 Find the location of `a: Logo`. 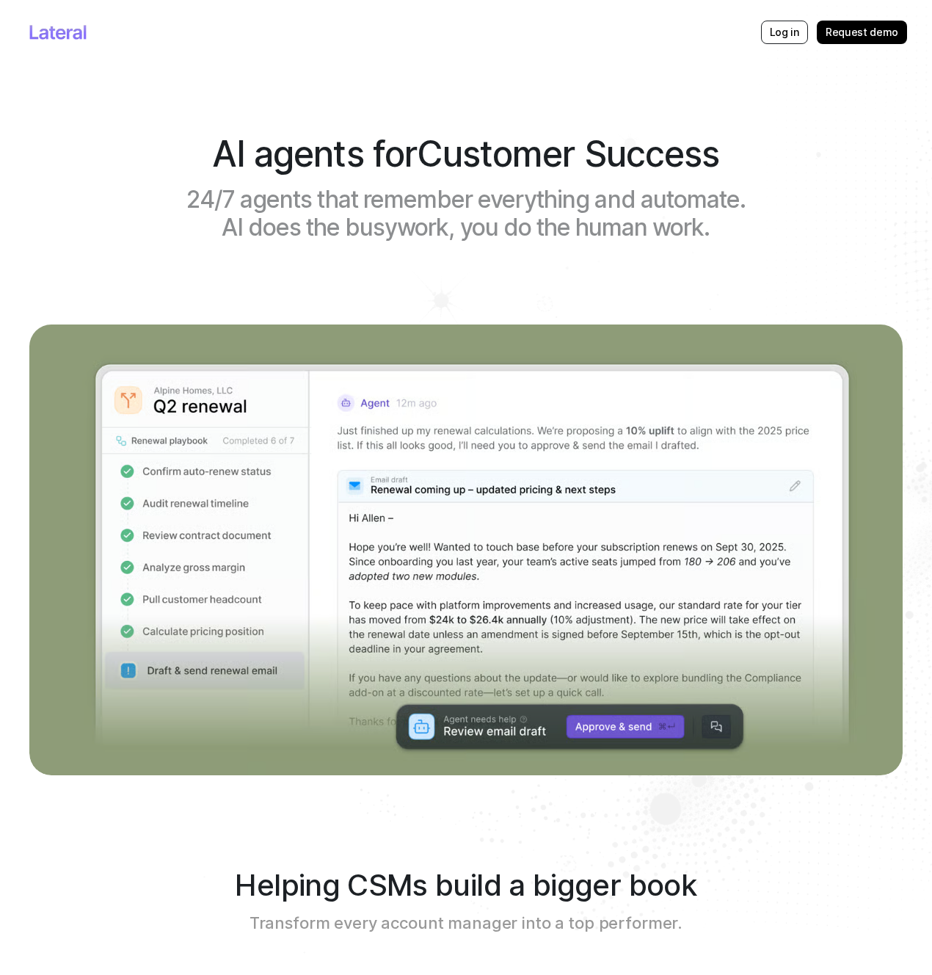

a: Logo is located at coordinates (58, 32).